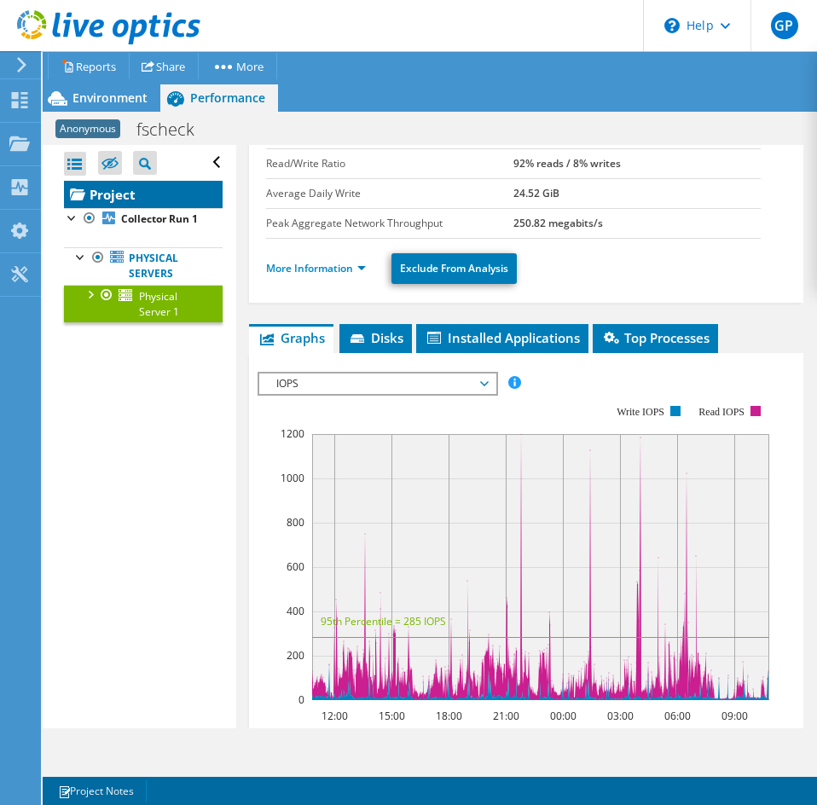 Image resolution: width=817 pixels, height=805 pixels. Describe the element at coordinates (722, 412) in the screenshot. I see `text: Read IOPS` at that location.